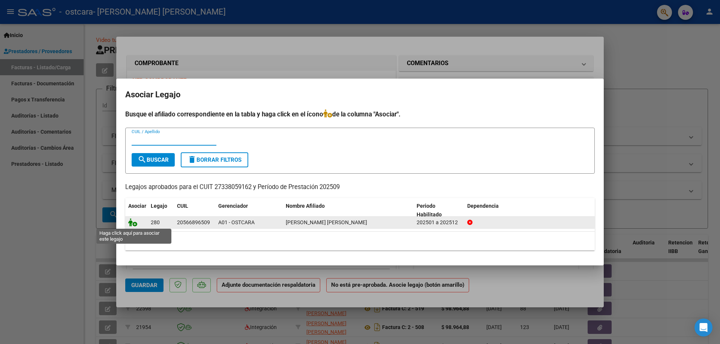 Image resolution: width=720 pixels, height=344 pixels. I want to click on button: Borrar Filtros, so click(214, 160).